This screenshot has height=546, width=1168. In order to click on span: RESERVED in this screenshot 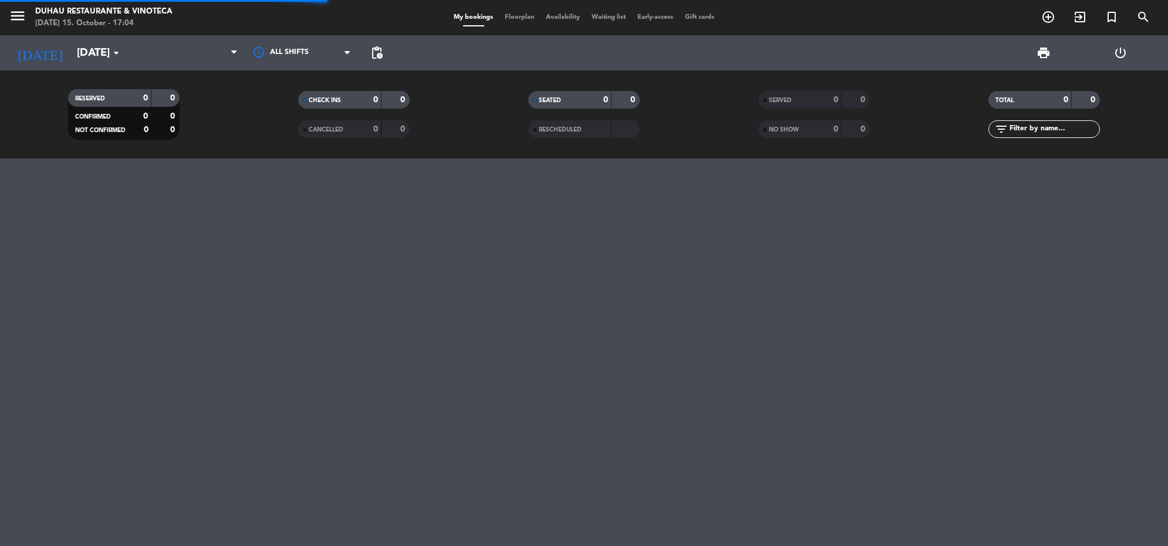, I will do `click(90, 99)`.